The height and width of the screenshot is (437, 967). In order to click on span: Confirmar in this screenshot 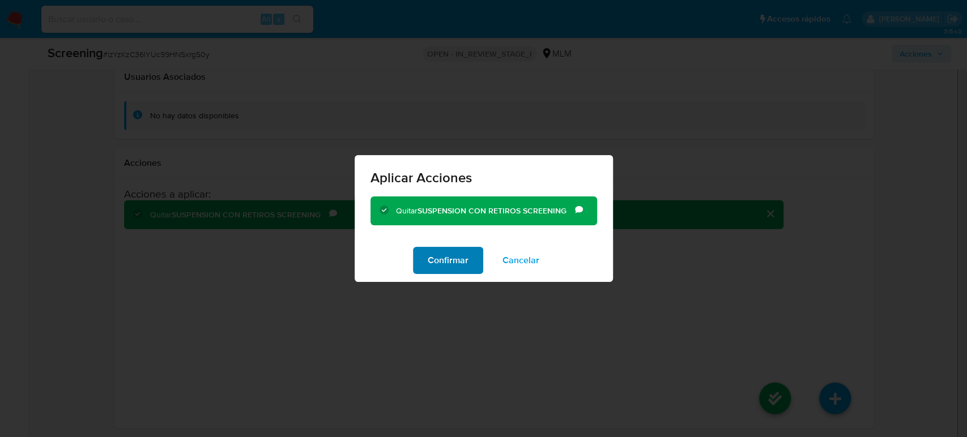, I will do `click(448, 261)`.